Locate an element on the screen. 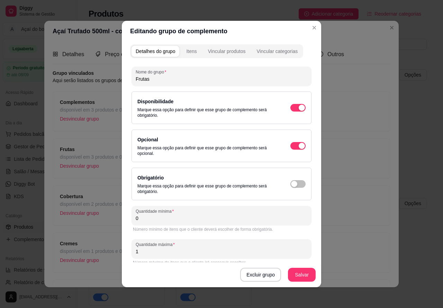 This screenshot has width=443, height=308. div: Vincular produtos is located at coordinates (227, 51).